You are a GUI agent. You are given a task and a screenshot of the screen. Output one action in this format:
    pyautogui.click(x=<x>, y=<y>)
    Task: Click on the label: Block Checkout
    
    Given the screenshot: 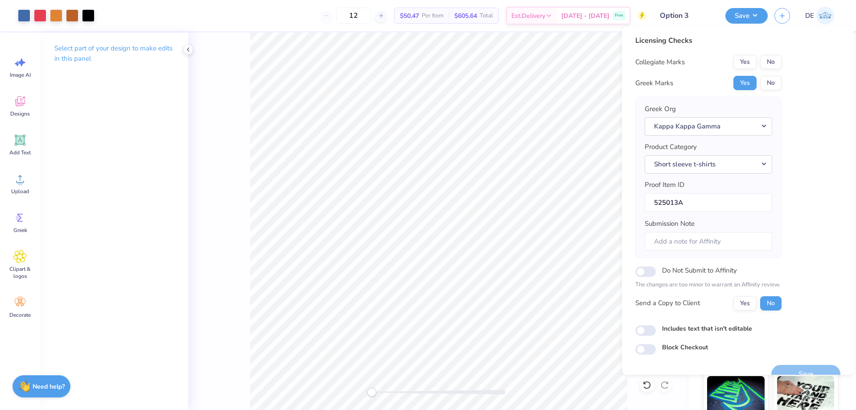 What is the action you would take?
    pyautogui.click(x=685, y=347)
    